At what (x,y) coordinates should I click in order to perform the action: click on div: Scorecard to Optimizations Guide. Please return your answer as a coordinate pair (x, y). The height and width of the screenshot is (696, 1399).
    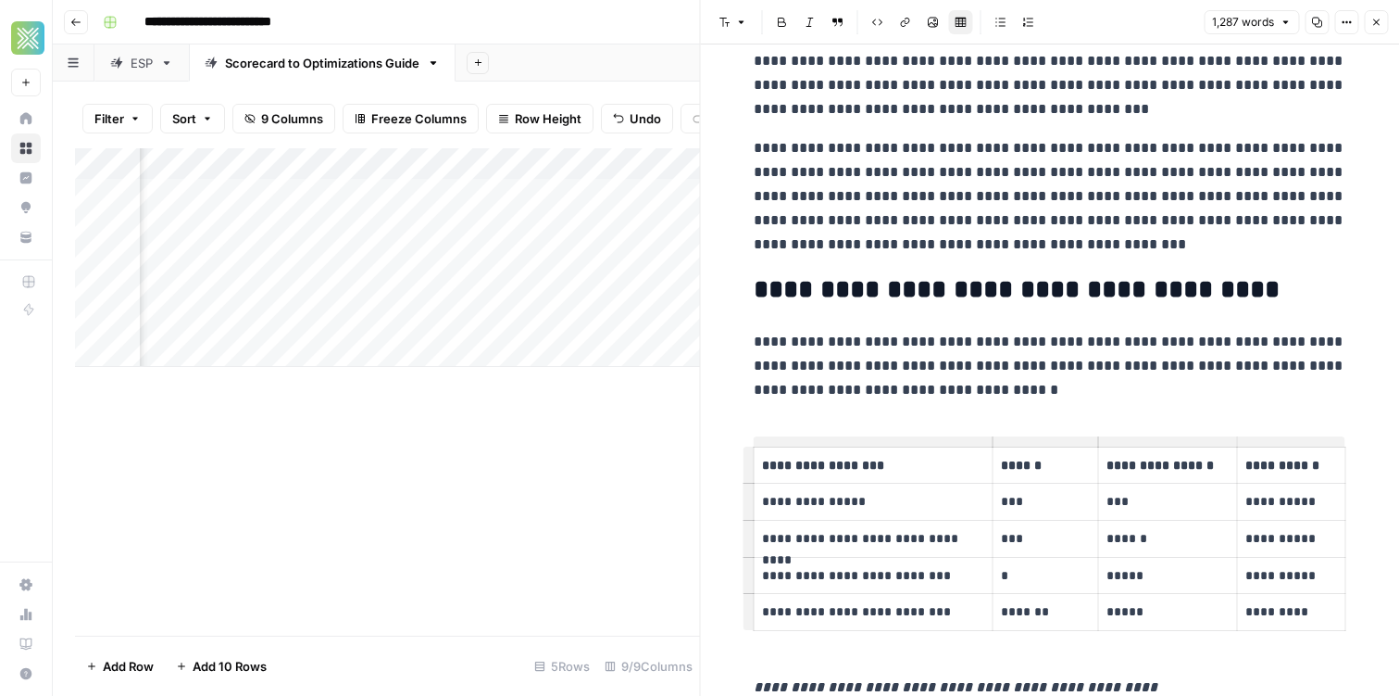
    Looking at the image, I should click on (322, 63).